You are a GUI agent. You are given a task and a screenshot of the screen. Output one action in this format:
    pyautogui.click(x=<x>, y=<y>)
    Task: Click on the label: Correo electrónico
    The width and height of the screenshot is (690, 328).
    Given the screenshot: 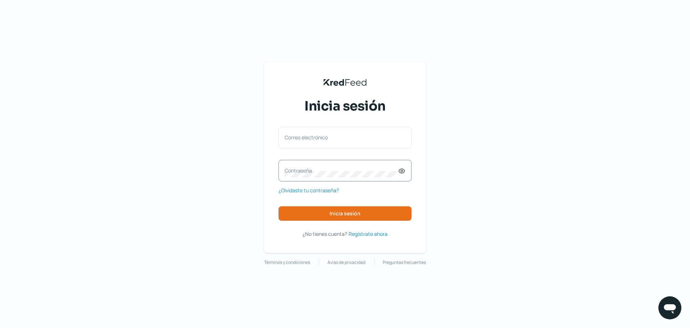 What is the action you would take?
    pyautogui.click(x=342, y=137)
    